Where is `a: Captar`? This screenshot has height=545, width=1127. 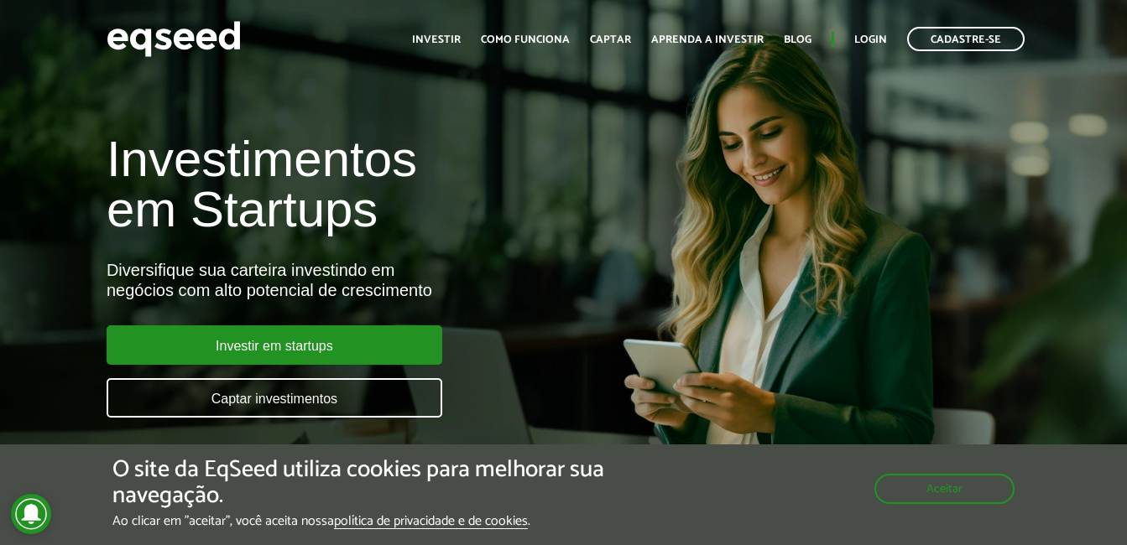
a: Captar is located at coordinates (610, 39).